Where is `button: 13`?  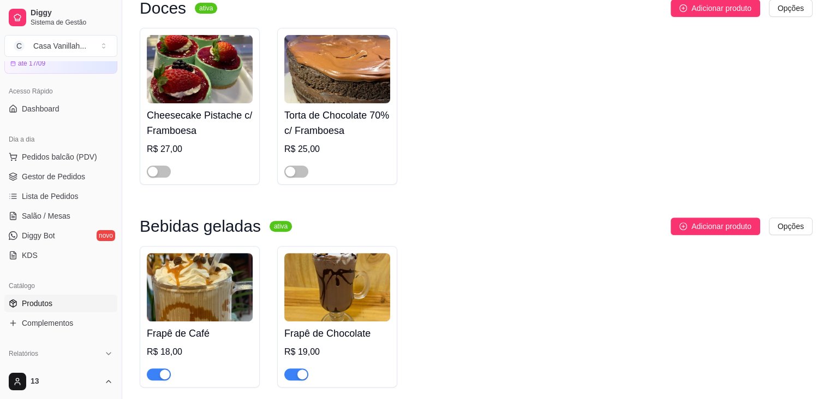
button: 13 is located at coordinates (61, 381).